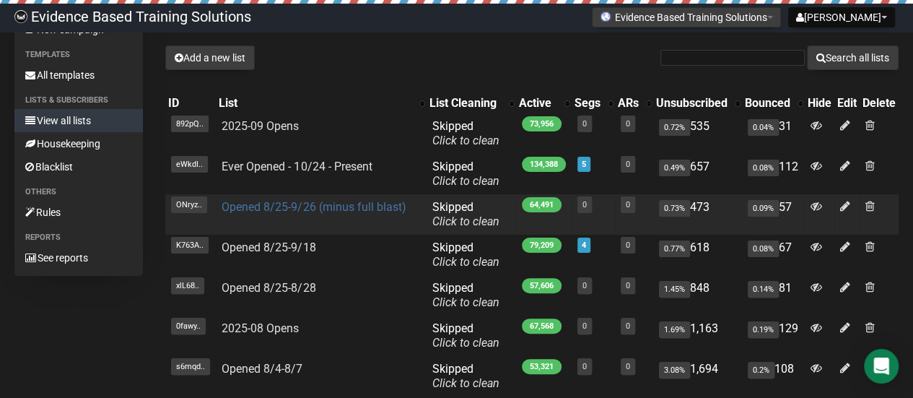  What do you see at coordinates (674, 289) in the screenshot?
I see `span: 1.45%` at bounding box center [674, 289].